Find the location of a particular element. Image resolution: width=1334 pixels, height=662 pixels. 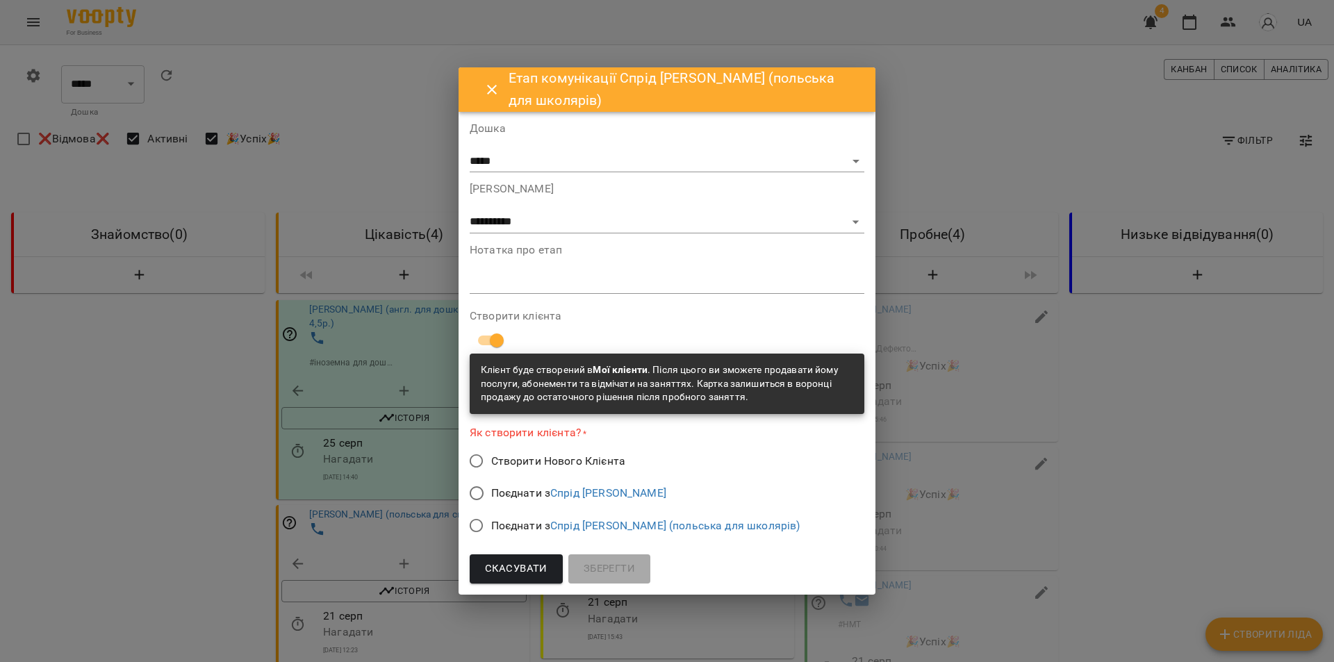

span: Скасувати is located at coordinates (516, 569).